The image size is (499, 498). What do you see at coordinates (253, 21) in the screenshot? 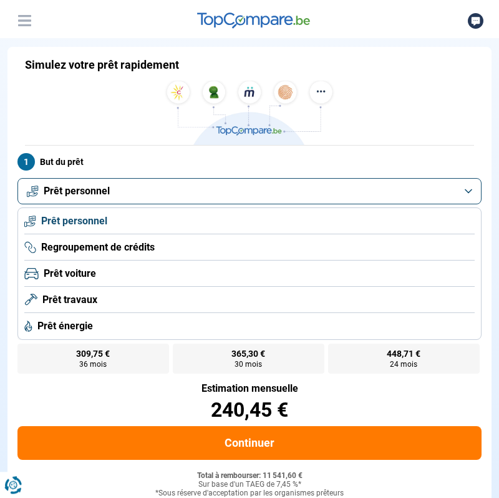
I see `img: TopCompare` at bounding box center [253, 21].